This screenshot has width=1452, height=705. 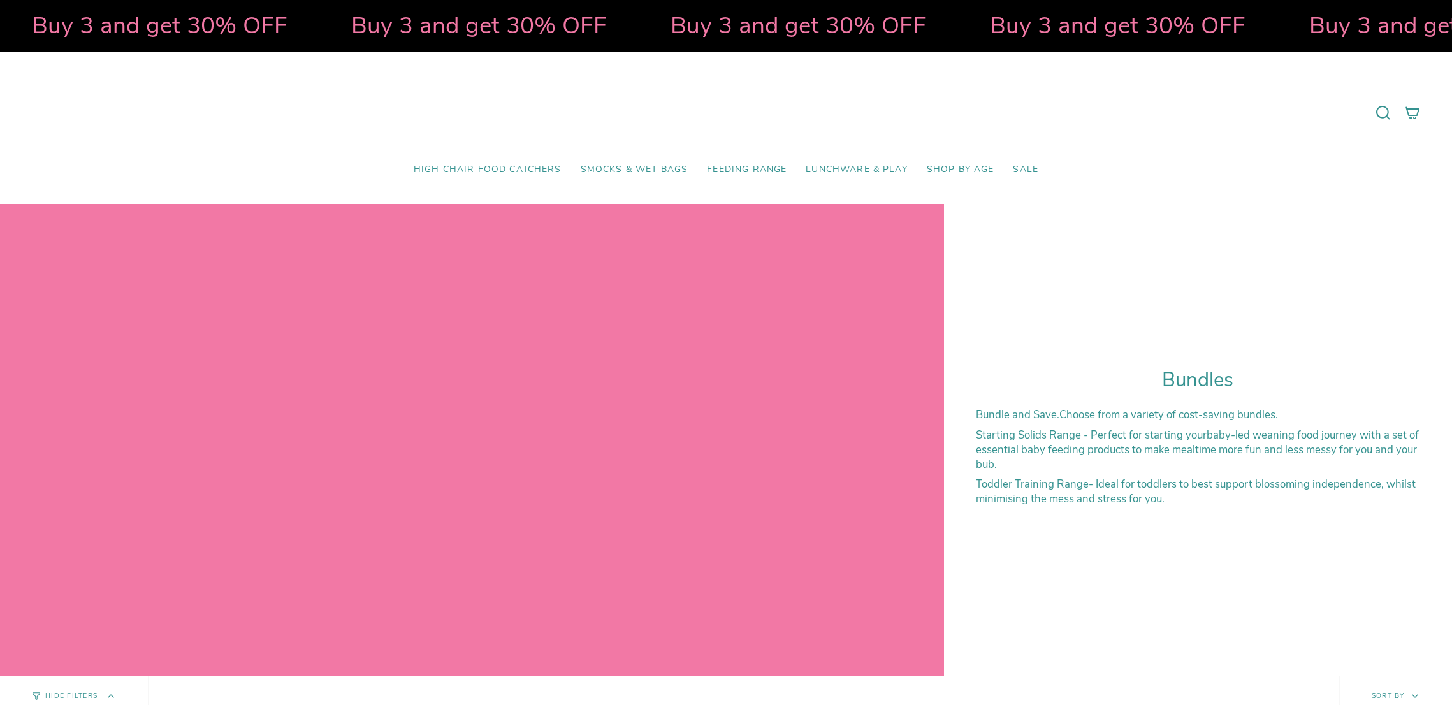 What do you see at coordinates (1025, 170) in the screenshot?
I see `a: SALE` at bounding box center [1025, 170].